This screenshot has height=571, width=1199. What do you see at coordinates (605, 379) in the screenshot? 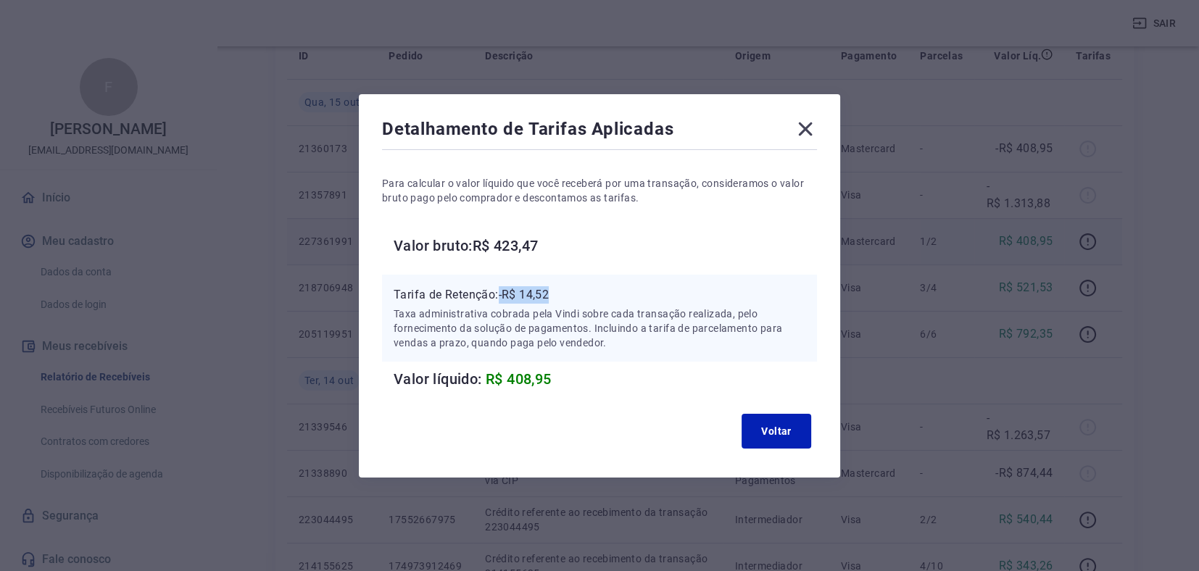
I see `h6: Valor líquido:` at bounding box center [605, 379].